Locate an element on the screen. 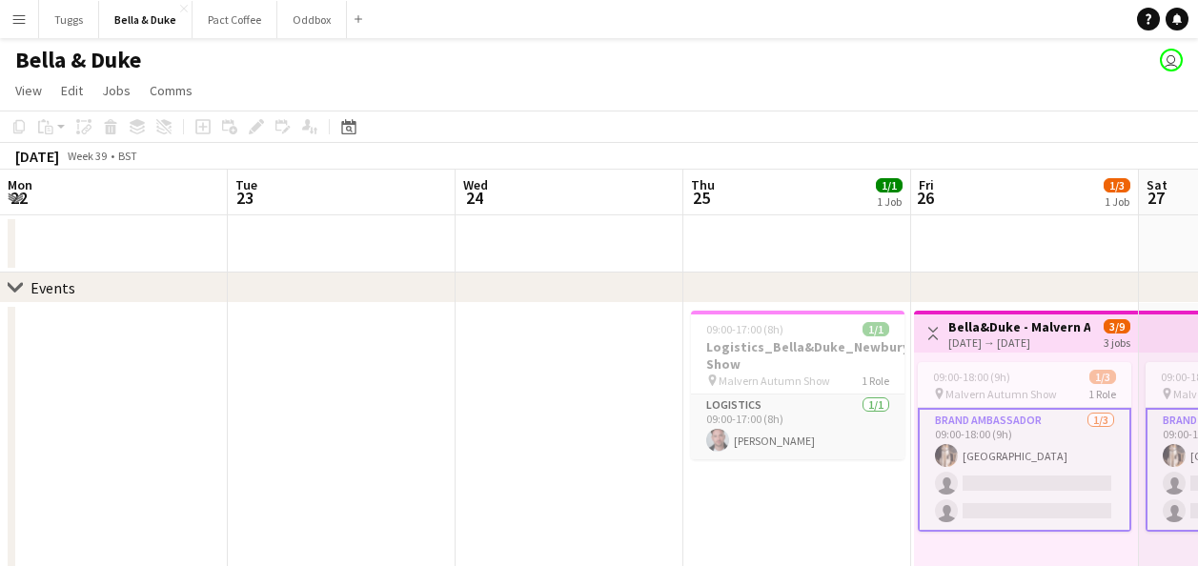  span: Mon is located at coordinates (20, 185).